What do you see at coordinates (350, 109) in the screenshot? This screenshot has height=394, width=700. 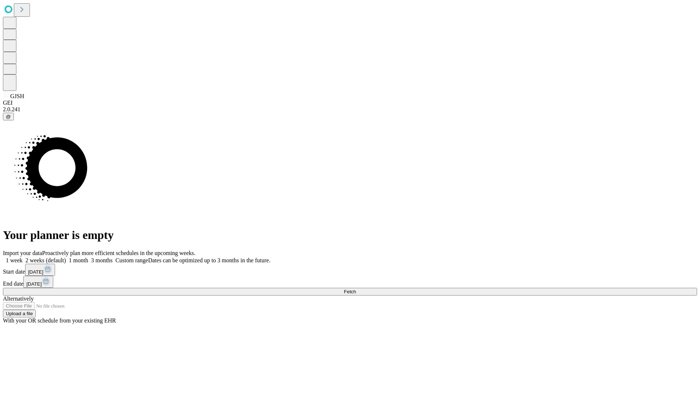 I see `div: 2.0.241` at bounding box center [350, 109].